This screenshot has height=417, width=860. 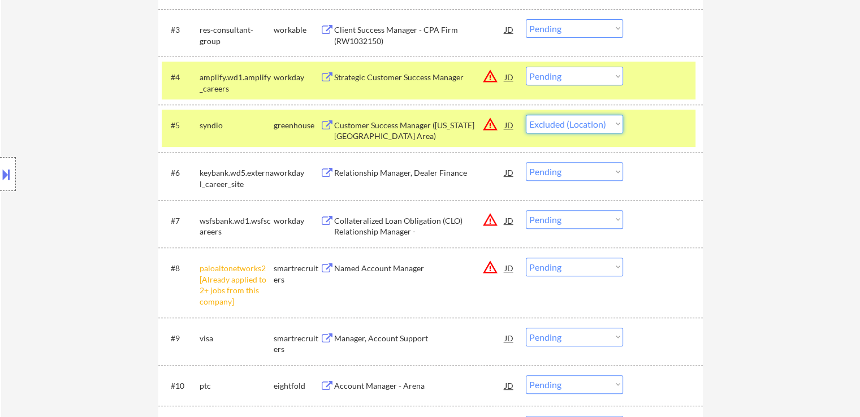 What do you see at coordinates (420, 77) in the screenshot?
I see `div: Strategic Customer Success Manager` at bounding box center [420, 77].